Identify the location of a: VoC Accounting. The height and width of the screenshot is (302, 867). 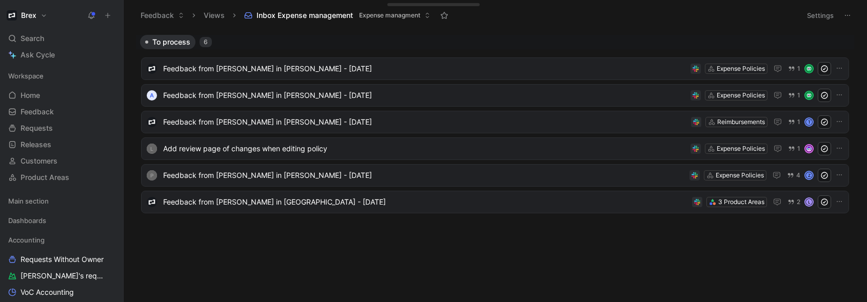
(62, 292).